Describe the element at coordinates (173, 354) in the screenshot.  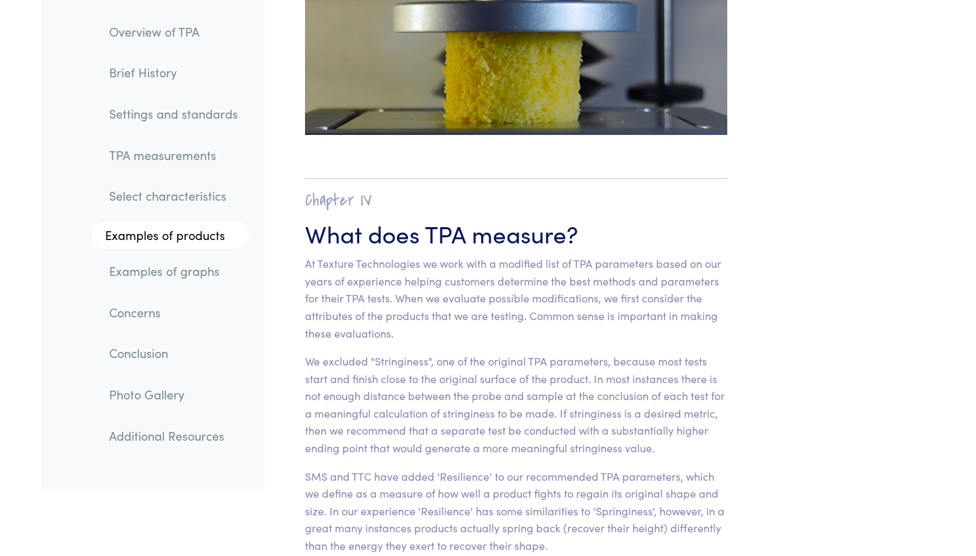
I see `a: Conclusion` at that location.